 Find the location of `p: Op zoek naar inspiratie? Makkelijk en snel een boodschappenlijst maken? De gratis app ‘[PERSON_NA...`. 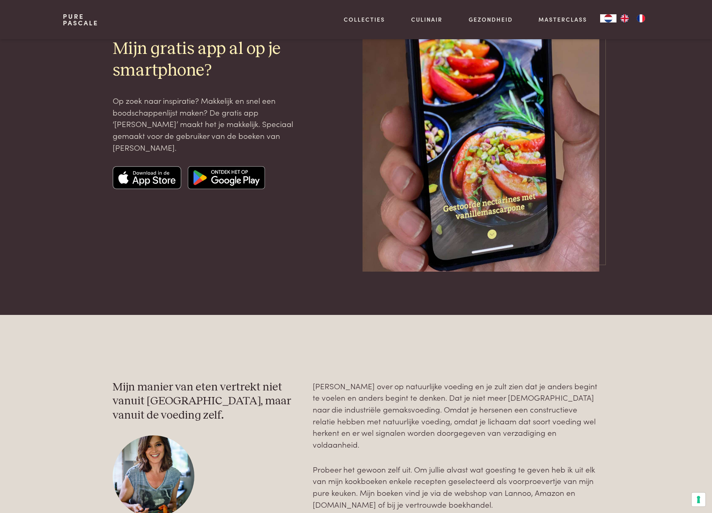

p: Op zoek naar inspiratie? Makkelijk en snel een boodschappenlijst maken? De gratis app ‘[PERSON_NA... is located at coordinates (206, 124).